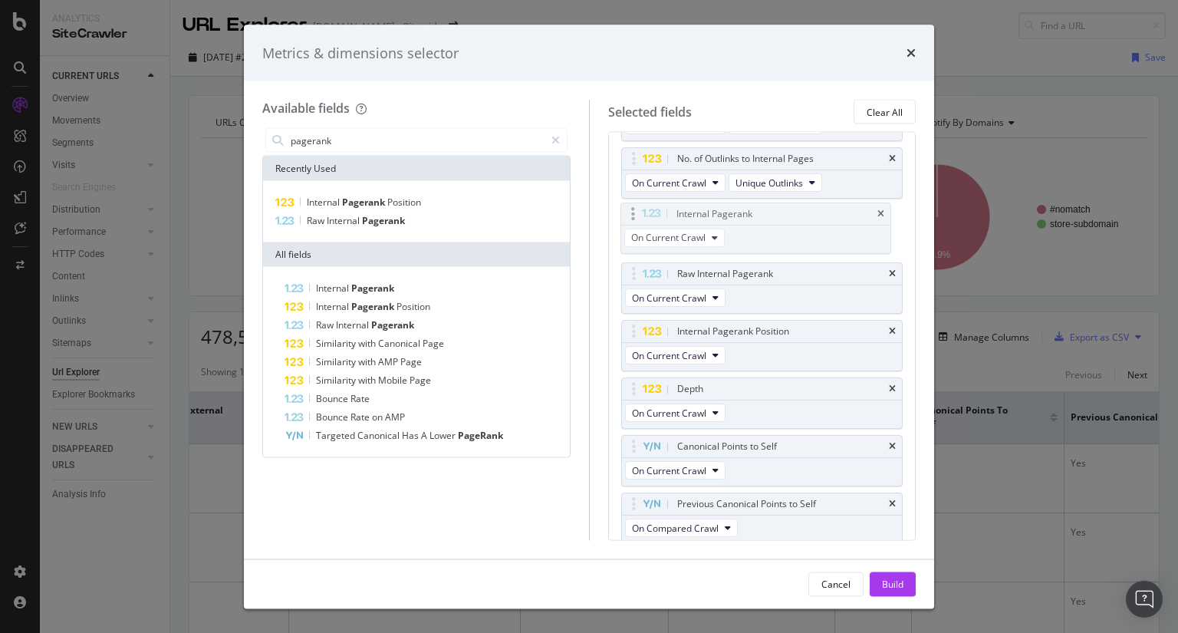 This screenshot has width=1178, height=633. I want to click on button: On Compared Crawl, so click(681, 528).